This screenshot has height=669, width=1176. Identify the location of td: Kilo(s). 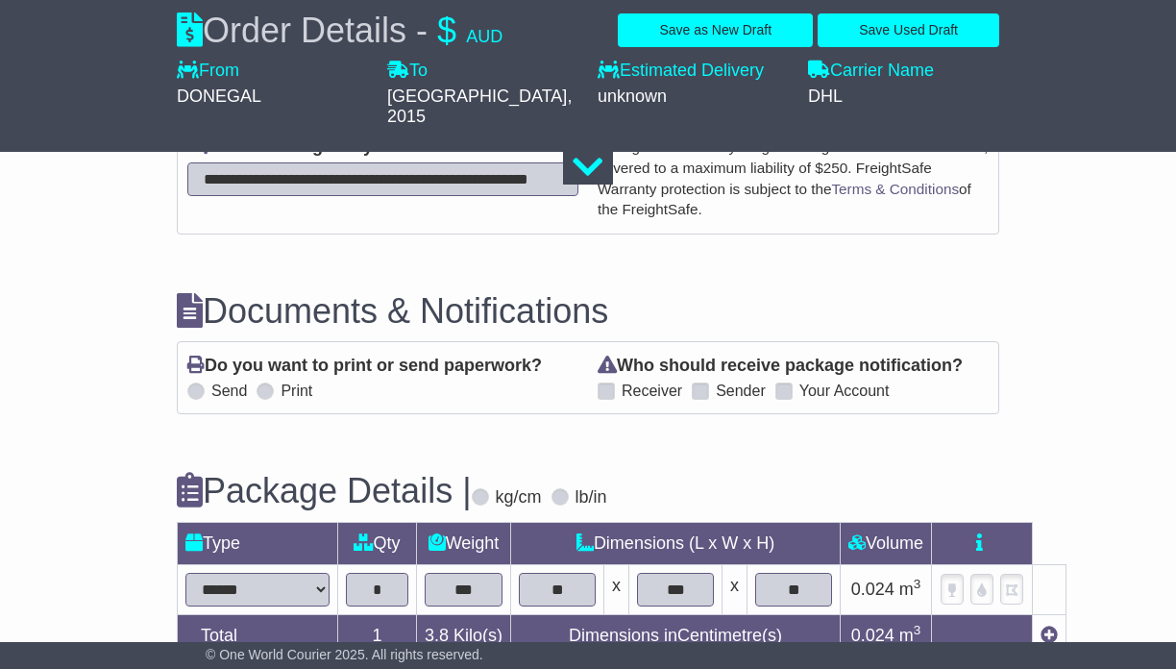
(464, 635).